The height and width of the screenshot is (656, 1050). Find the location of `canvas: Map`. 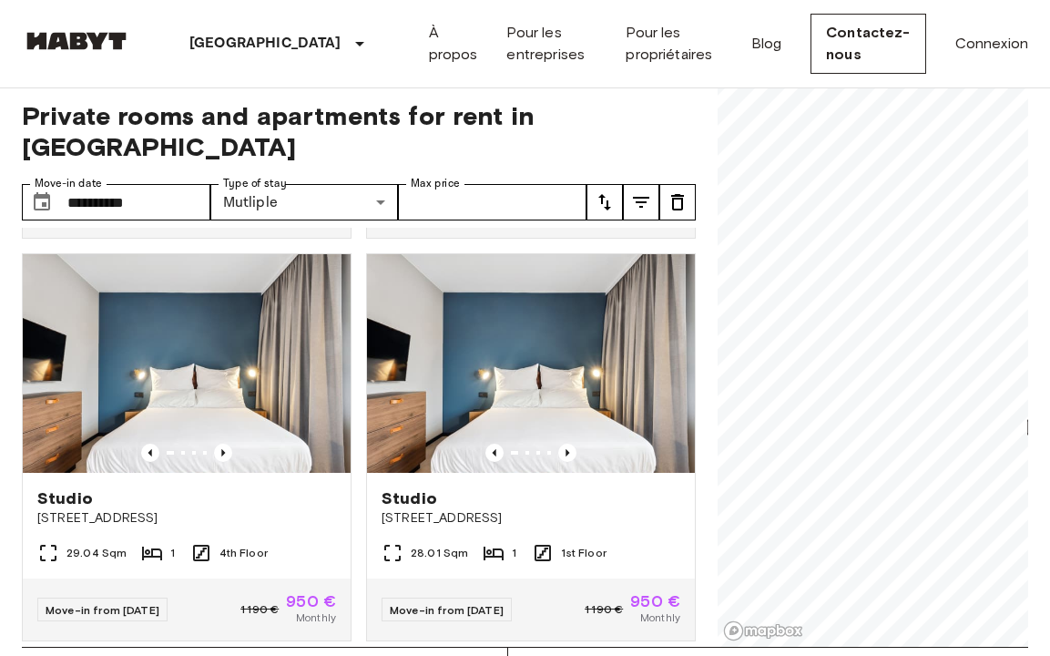

canvas: Map is located at coordinates (873, 363).